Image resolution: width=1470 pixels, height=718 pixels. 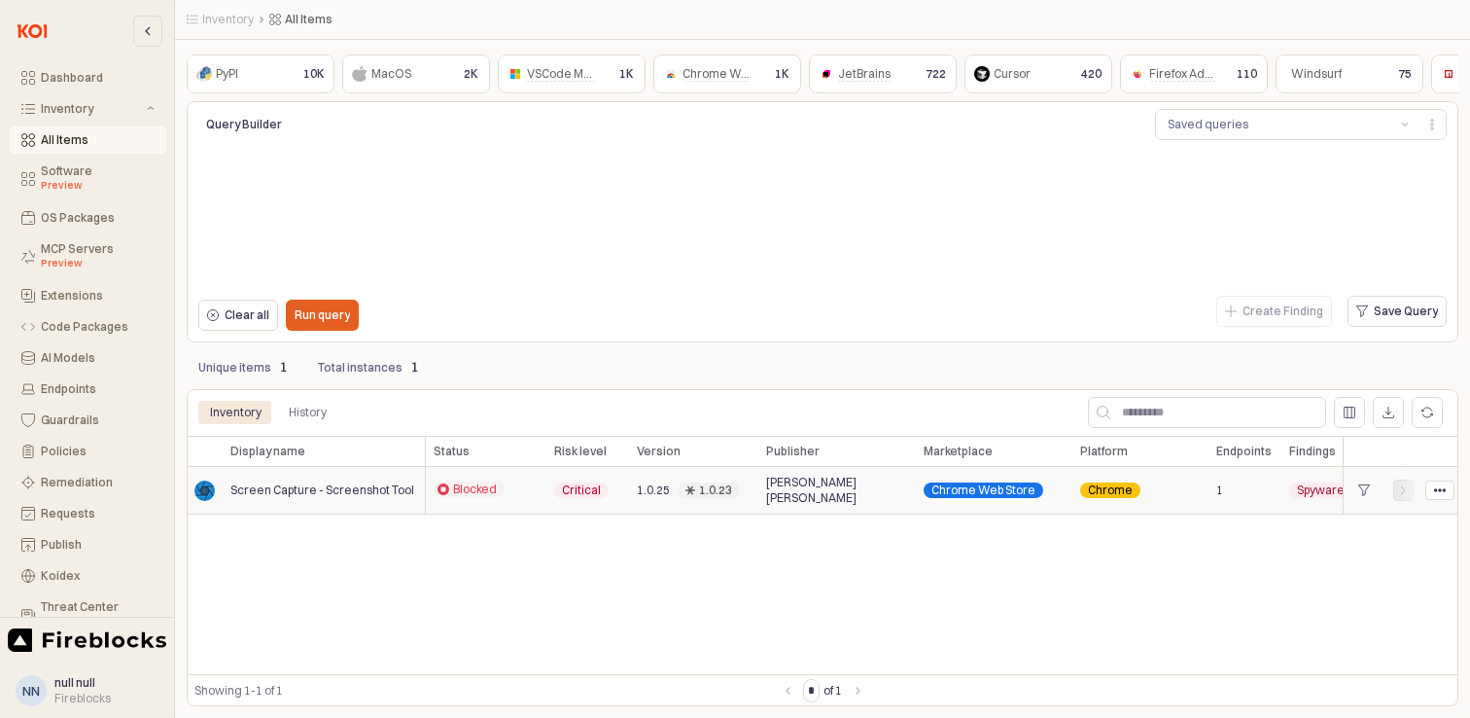 I want to click on span: Marketplace, so click(x=958, y=451).